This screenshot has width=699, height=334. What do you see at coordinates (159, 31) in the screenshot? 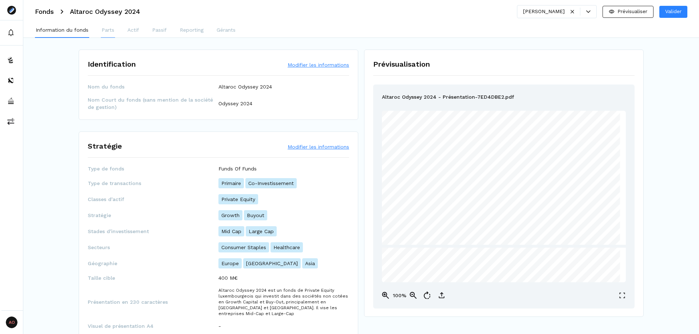
I see `button: Passif` at bounding box center [159, 31].